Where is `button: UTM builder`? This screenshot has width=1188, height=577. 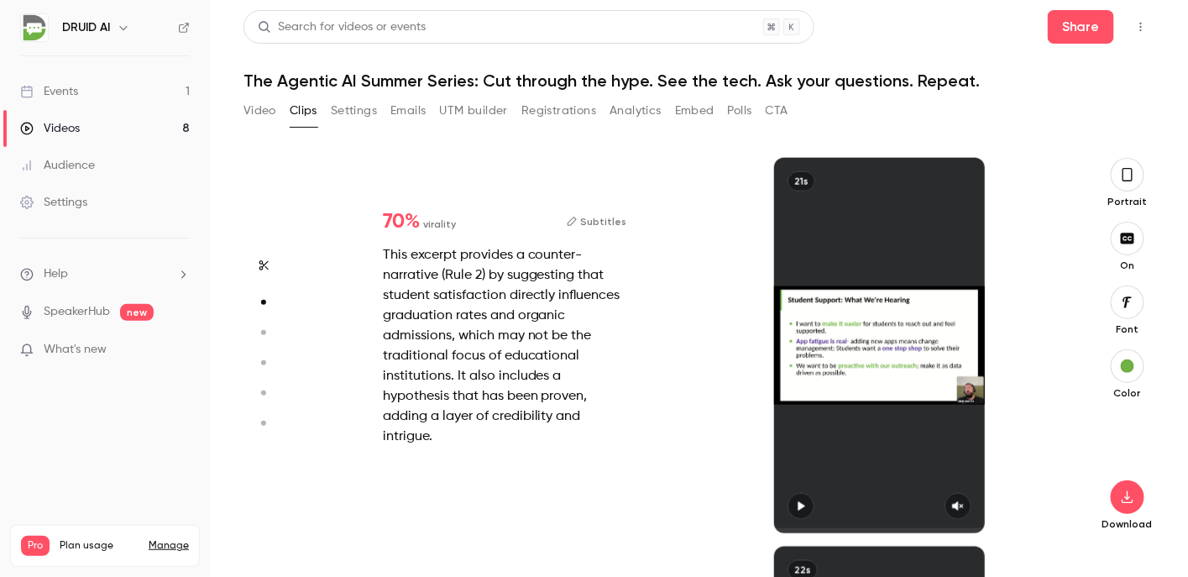
button: UTM builder is located at coordinates (473, 111).